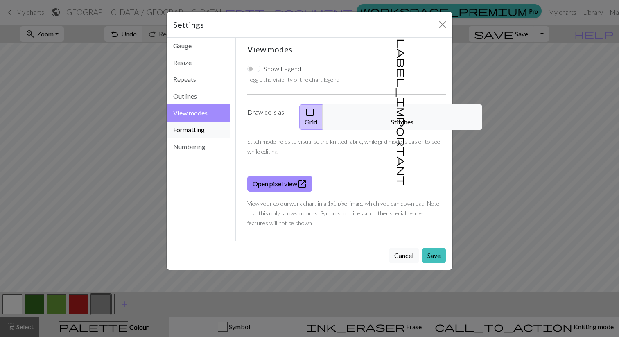  What do you see at coordinates (199, 113) in the screenshot?
I see `button: View modes` at bounding box center [199, 113].